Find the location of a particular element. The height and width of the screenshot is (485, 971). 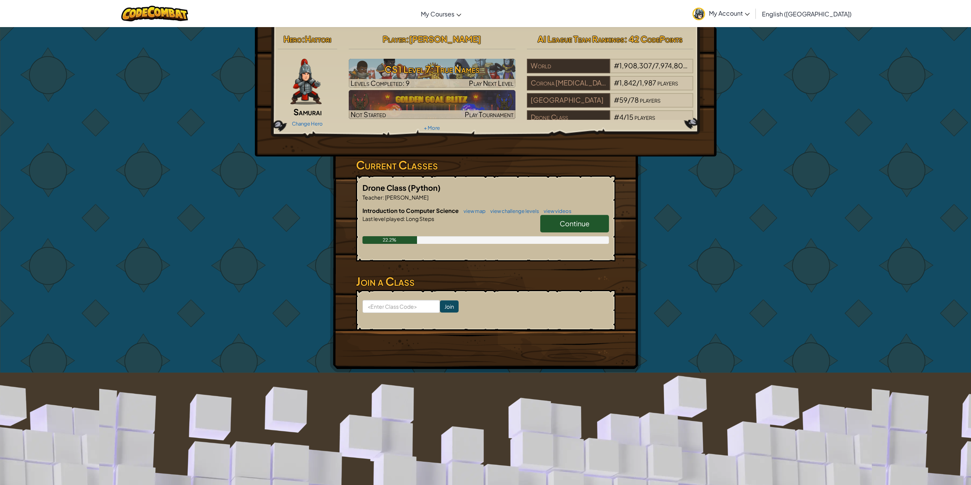

div: 22.2% is located at coordinates (390, 240).